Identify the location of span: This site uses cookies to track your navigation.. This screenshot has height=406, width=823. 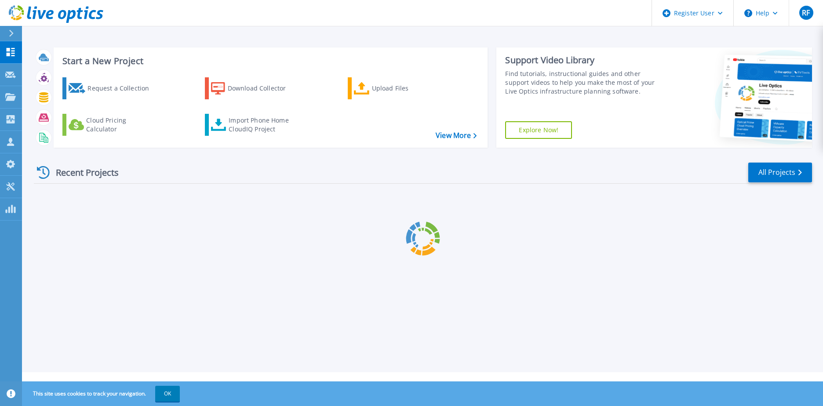
(102, 394).